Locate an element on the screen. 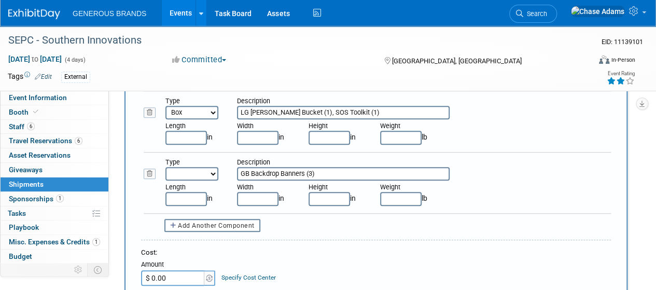 The image size is (656, 290). span: Staff is located at coordinates (22, 126).